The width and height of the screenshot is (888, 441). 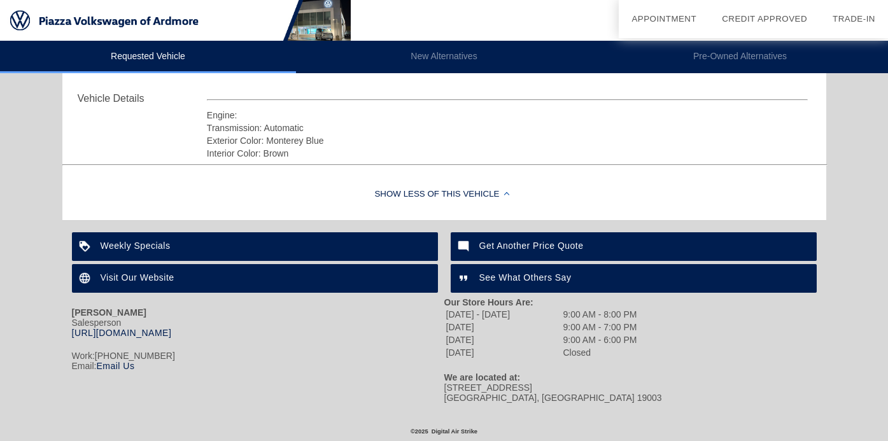 I want to click on div: Engine:, so click(x=507, y=115).